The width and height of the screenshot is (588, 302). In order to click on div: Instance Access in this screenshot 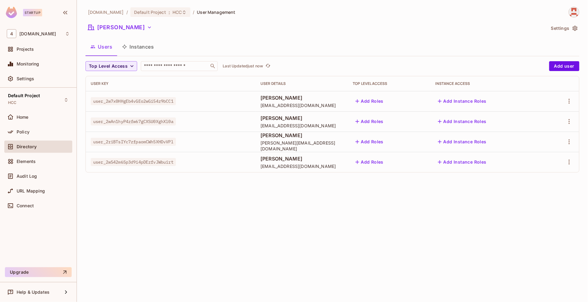, I will do `click(487, 84)`.